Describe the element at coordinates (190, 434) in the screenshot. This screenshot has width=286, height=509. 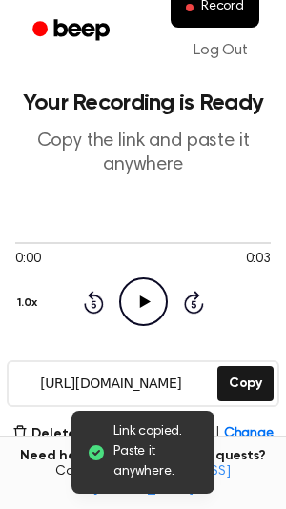
I see `button: Never Expires|Change` at that location.